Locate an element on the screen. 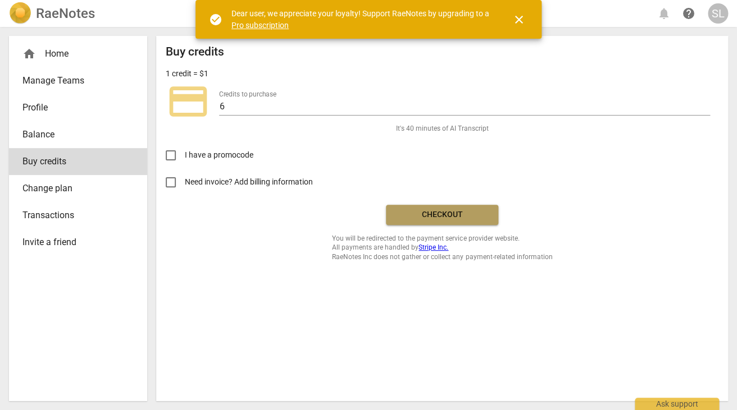 This screenshot has height=410, width=737. span: You will be redirected to the payment service provider website. All payments are handled by RaeNo... is located at coordinates (442, 248).